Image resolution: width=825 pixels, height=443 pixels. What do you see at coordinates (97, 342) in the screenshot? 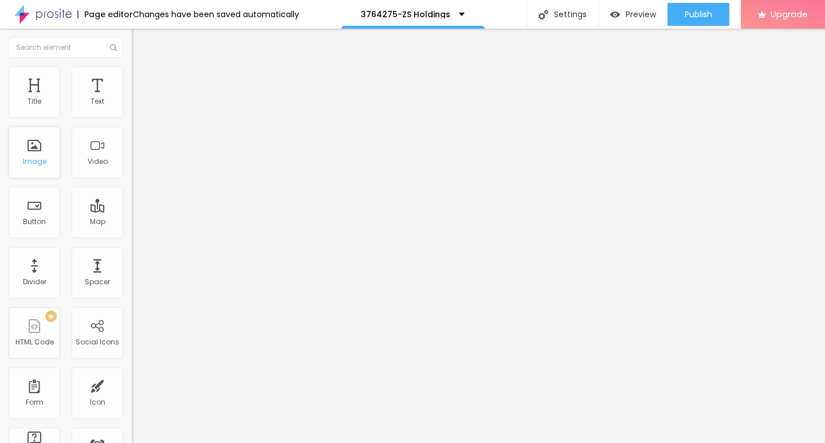
I see `div: Social Icons` at bounding box center [97, 342].